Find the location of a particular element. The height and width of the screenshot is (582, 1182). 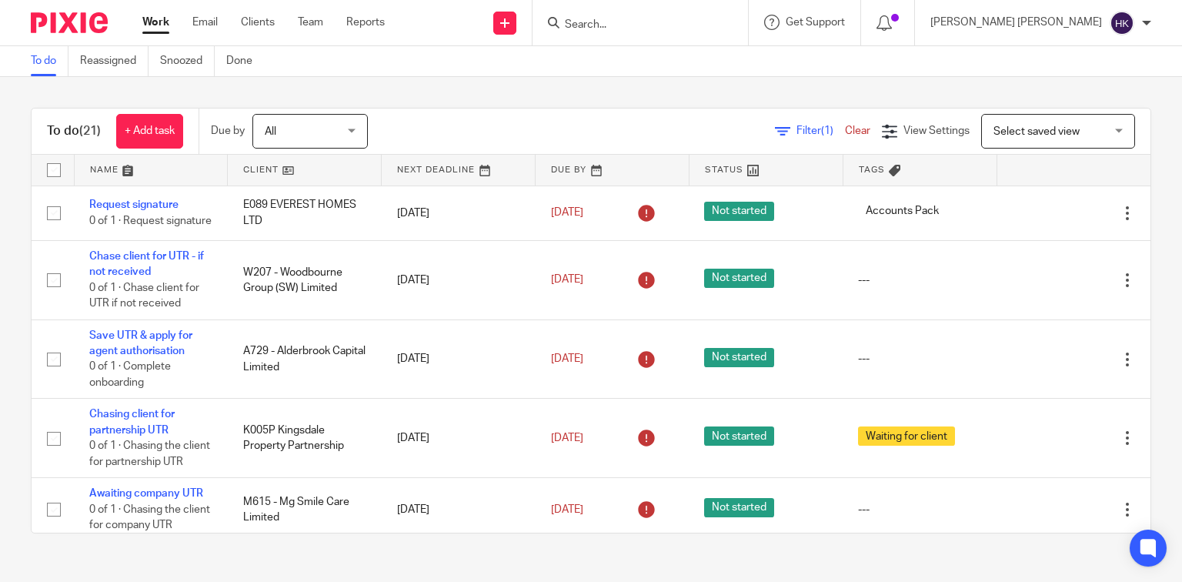

a: Done is located at coordinates (245, 61).